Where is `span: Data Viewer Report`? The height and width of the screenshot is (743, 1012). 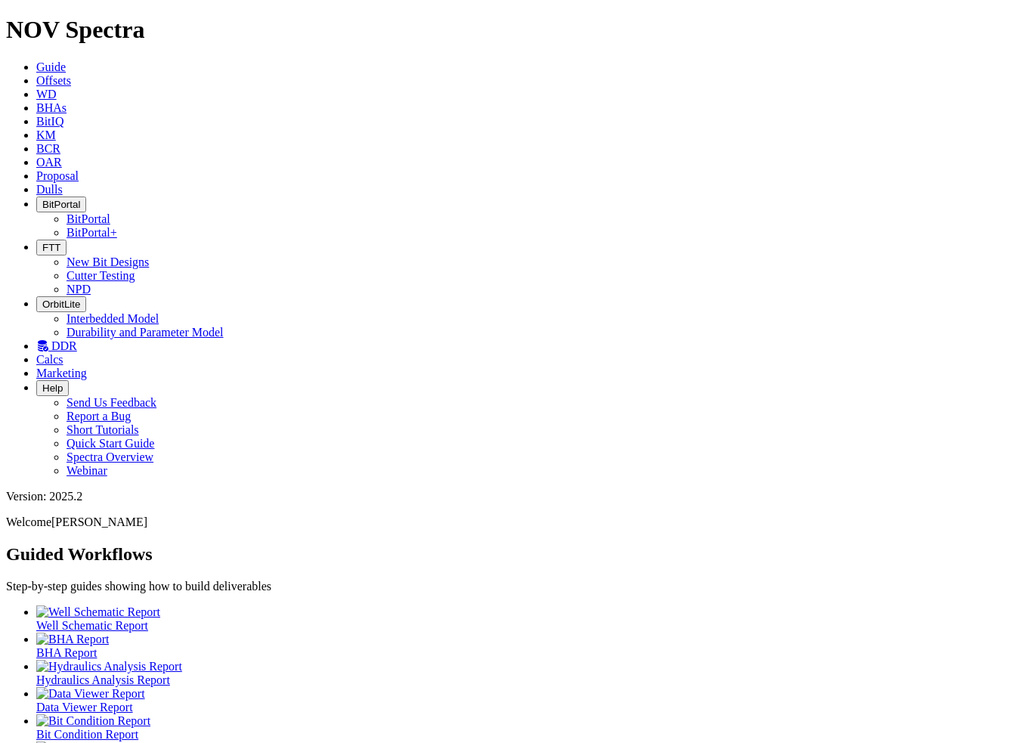 span: Data Viewer Report is located at coordinates (85, 707).